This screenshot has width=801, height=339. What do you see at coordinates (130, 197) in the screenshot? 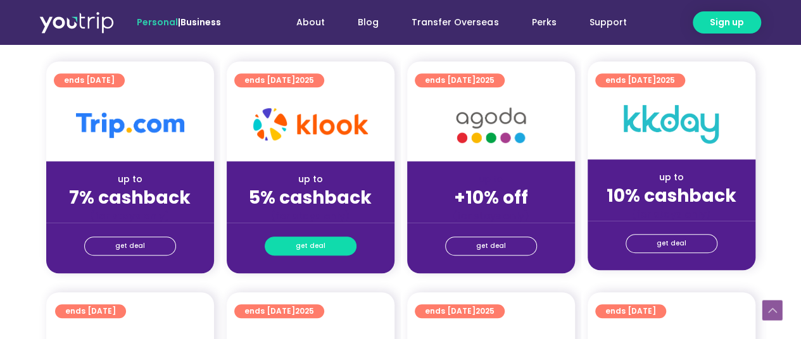
I see `strong: 7% cashback` at bounding box center [130, 197].